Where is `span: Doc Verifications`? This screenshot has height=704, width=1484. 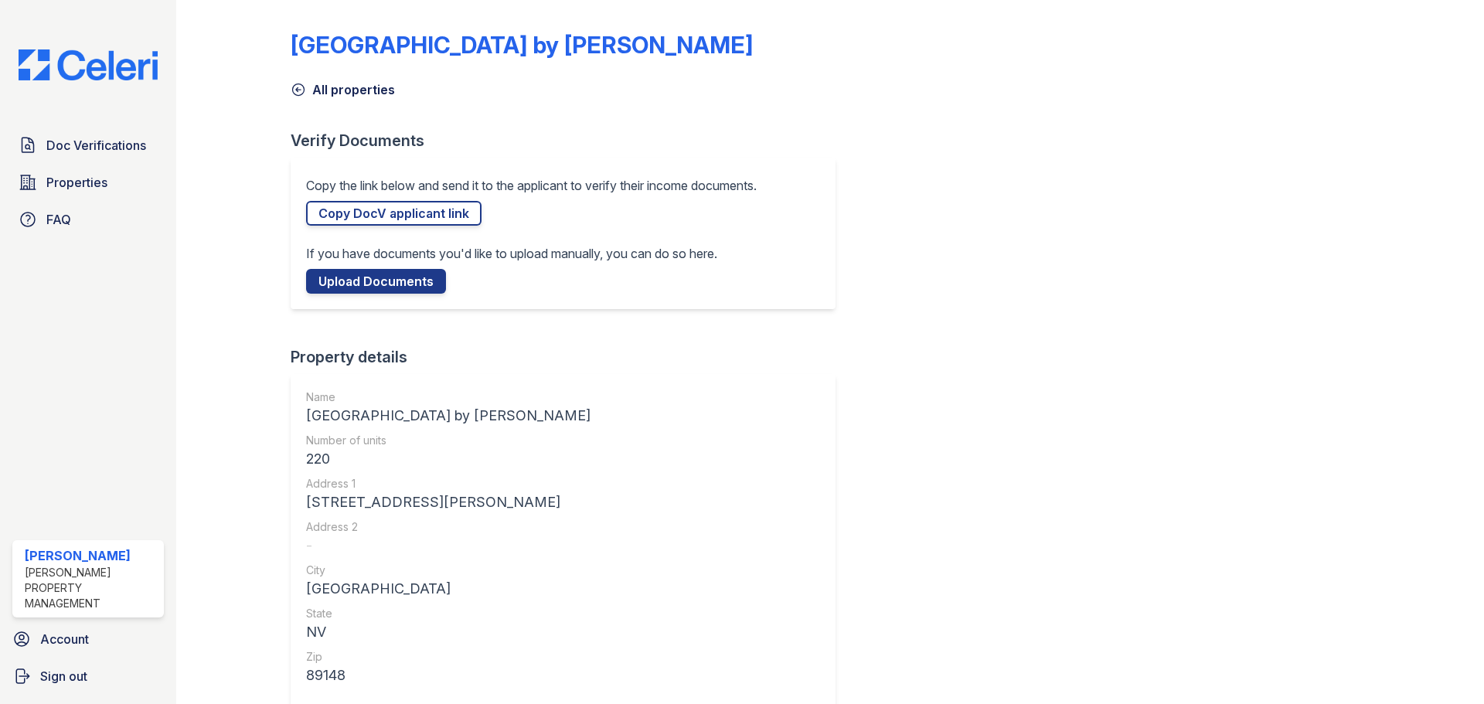
span: Doc Verifications is located at coordinates (96, 145).